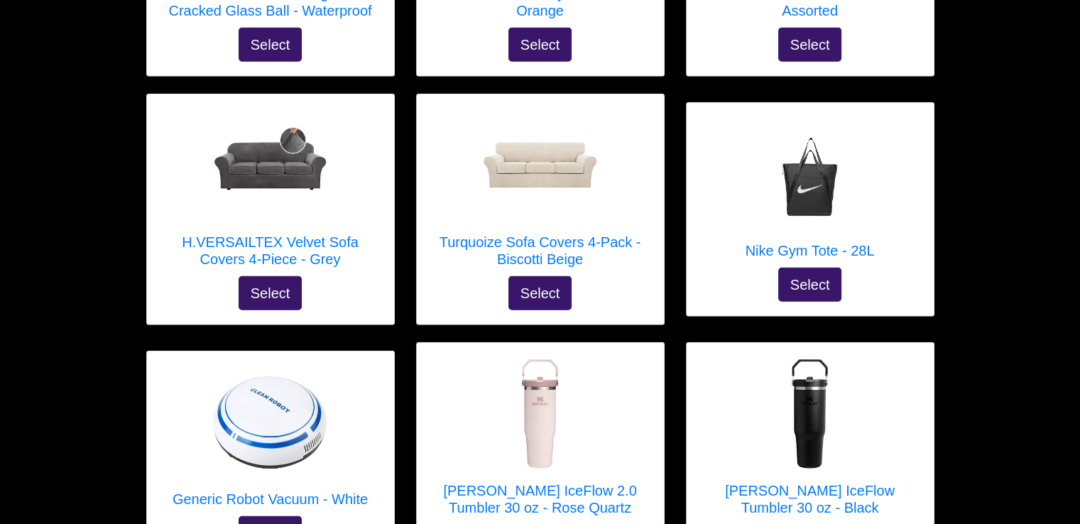 This screenshot has width=1080, height=524. I want to click on a: Nike Gym Tote - 28L Nike Gym Tote - 28L, so click(810, 192).